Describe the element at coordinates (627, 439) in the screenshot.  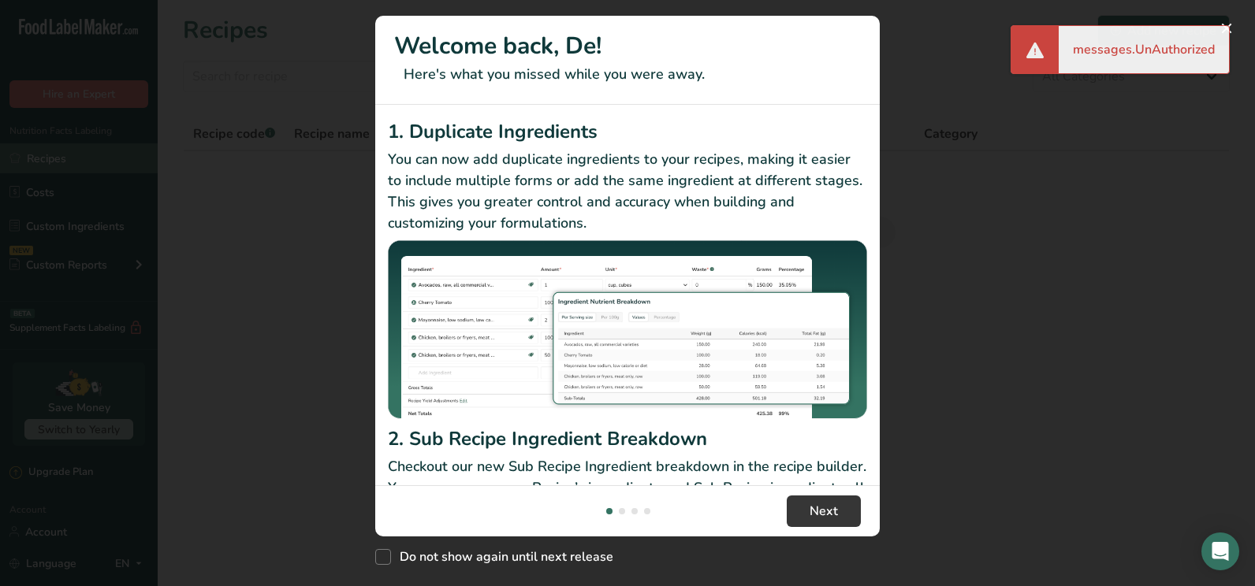
I see `h2: 2. Sub Recipe Ingredient Breakdown` at that location.